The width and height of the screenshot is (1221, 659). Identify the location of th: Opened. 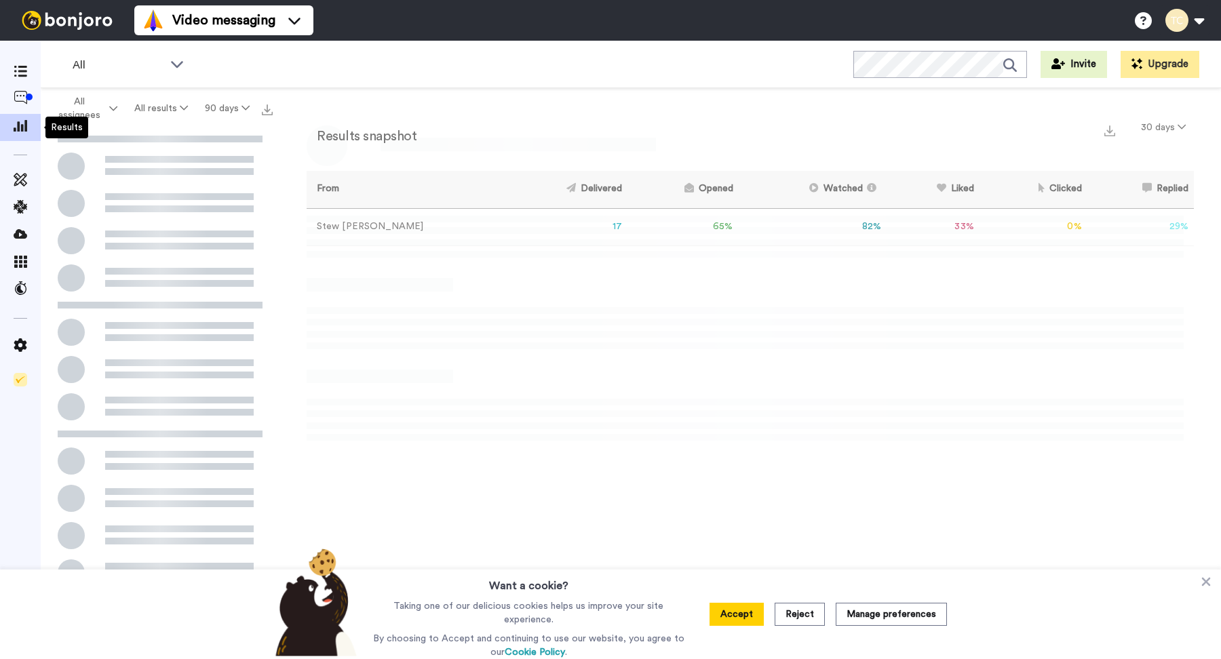
(683, 189).